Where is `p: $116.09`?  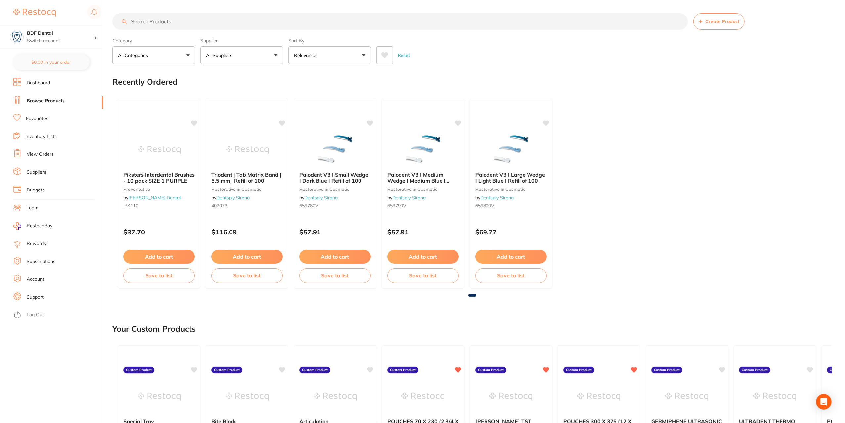
p: $116.09 is located at coordinates (247, 232).